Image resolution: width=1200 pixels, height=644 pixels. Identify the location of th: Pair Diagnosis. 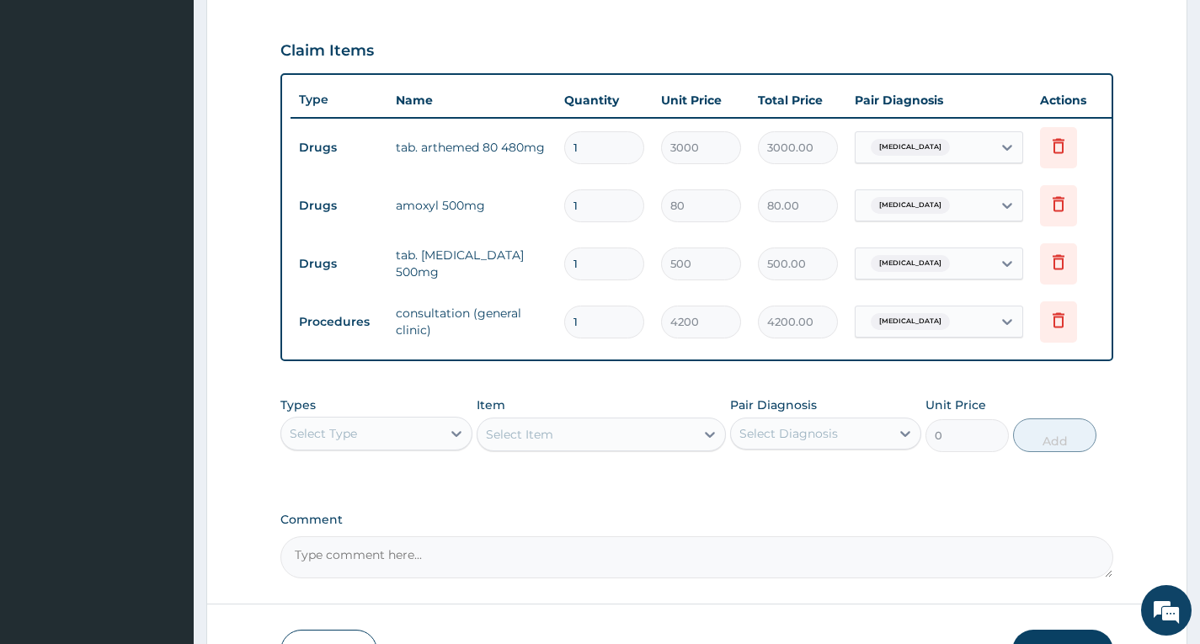
(939, 100).